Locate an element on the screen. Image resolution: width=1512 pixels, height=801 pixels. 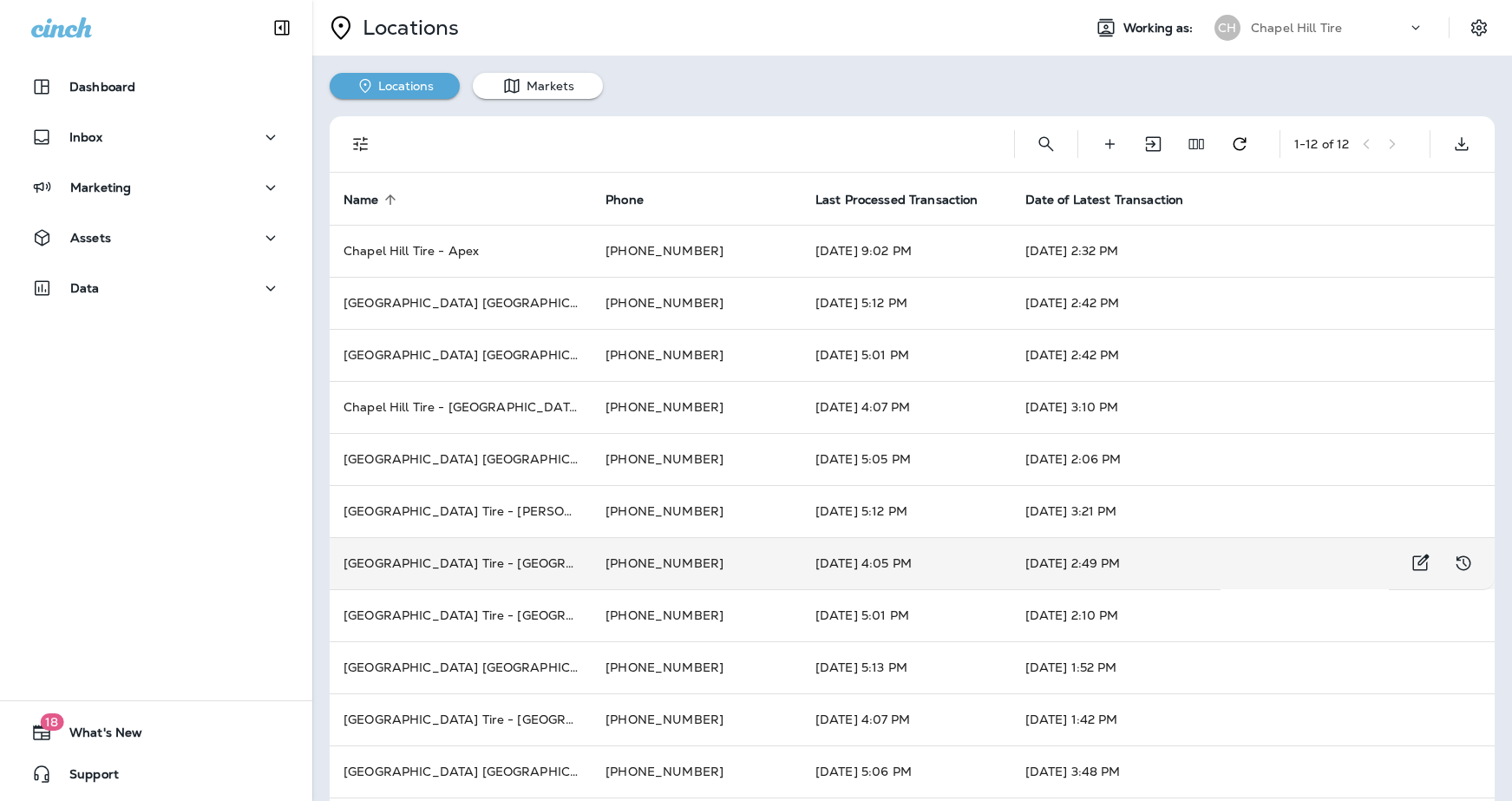
button: Edit Location Details is located at coordinates (1420, 563).